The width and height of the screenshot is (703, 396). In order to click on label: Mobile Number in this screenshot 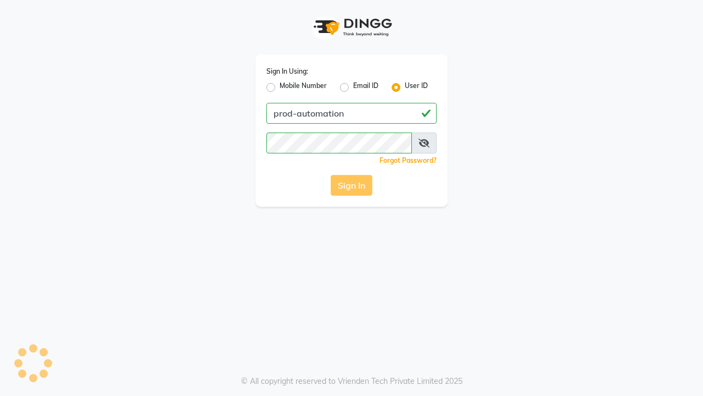, I will do `click(303, 87)`.